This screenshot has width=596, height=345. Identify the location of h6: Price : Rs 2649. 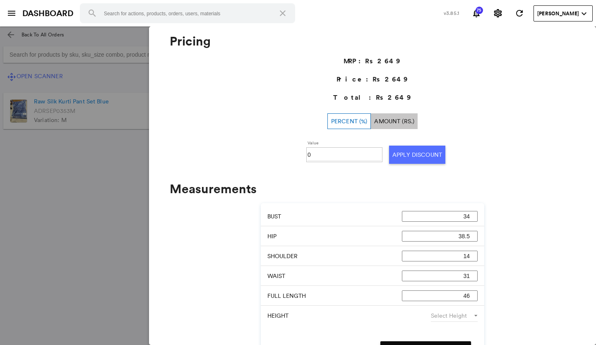
(372, 79).